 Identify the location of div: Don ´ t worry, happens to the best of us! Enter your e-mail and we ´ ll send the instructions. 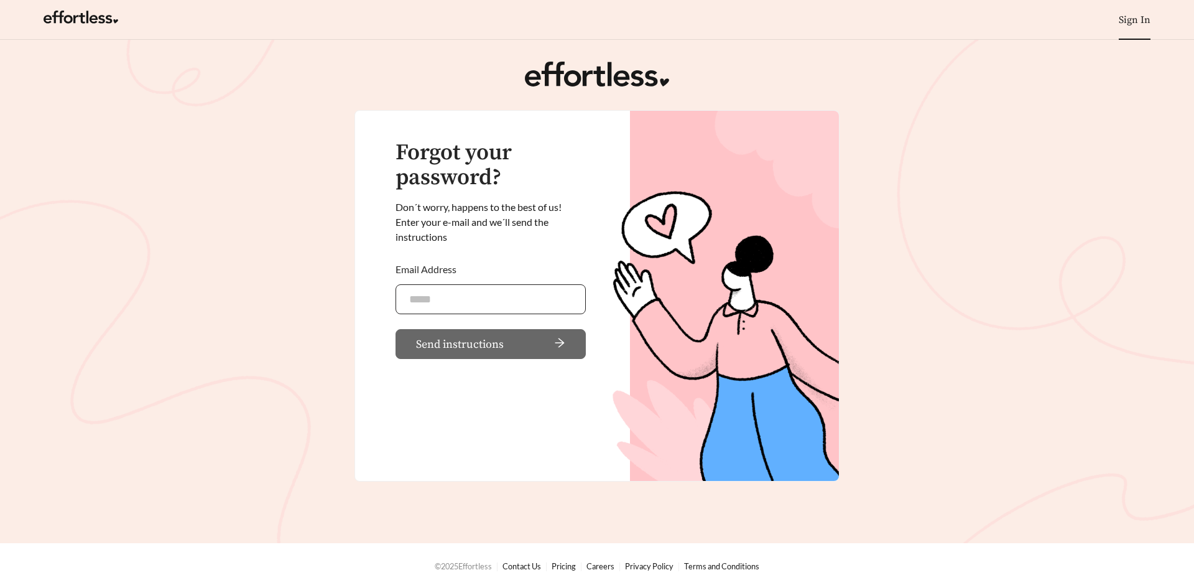
(491, 222).